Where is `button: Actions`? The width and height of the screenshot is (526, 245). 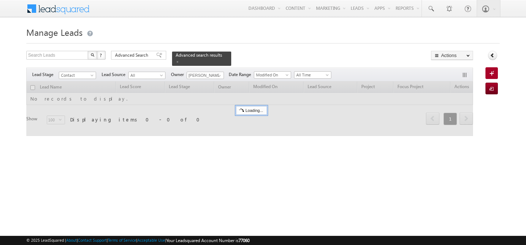 button: Actions is located at coordinates (452, 55).